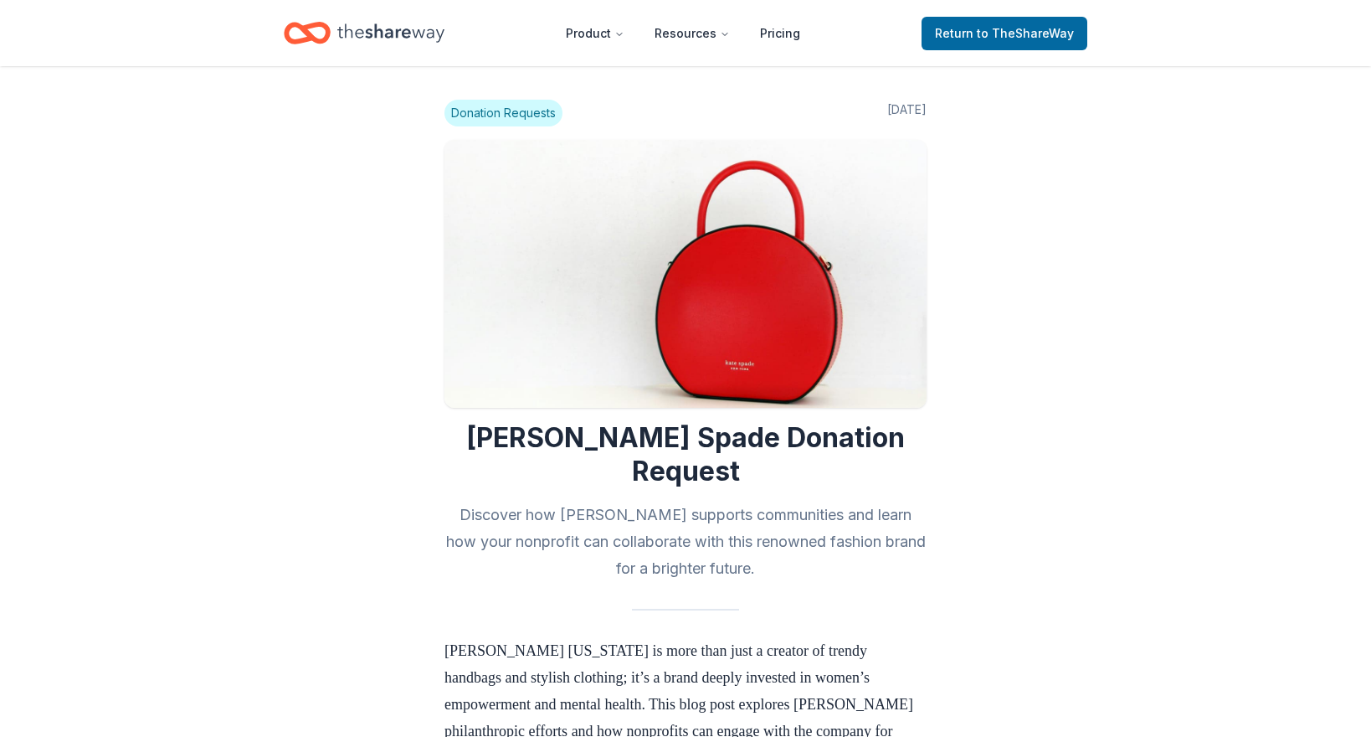  What do you see at coordinates (364, 33) in the screenshot?
I see `a: Home` at bounding box center [364, 33].